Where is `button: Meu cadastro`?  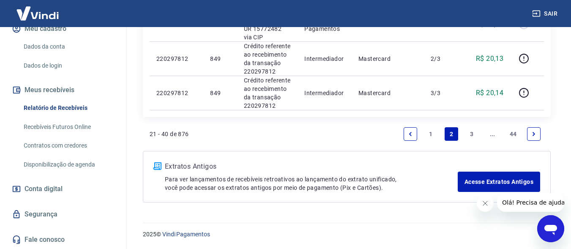 button: Meu cadastro is located at coordinates (63, 29).